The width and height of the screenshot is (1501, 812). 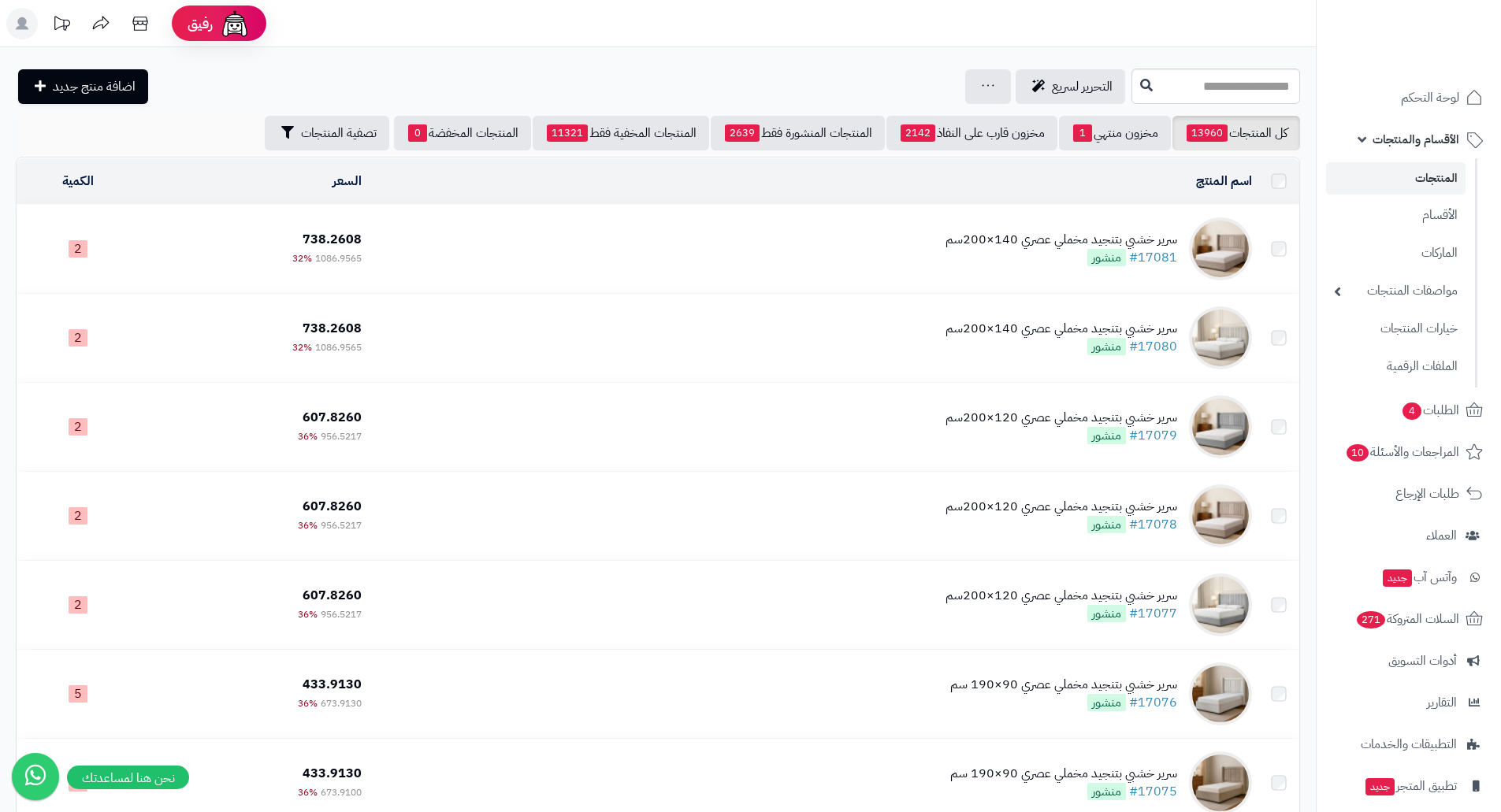 What do you see at coordinates (94, 86) in the screenshot?
I see `span: اضافة منتج جديد` at bounding box center [94, 86].